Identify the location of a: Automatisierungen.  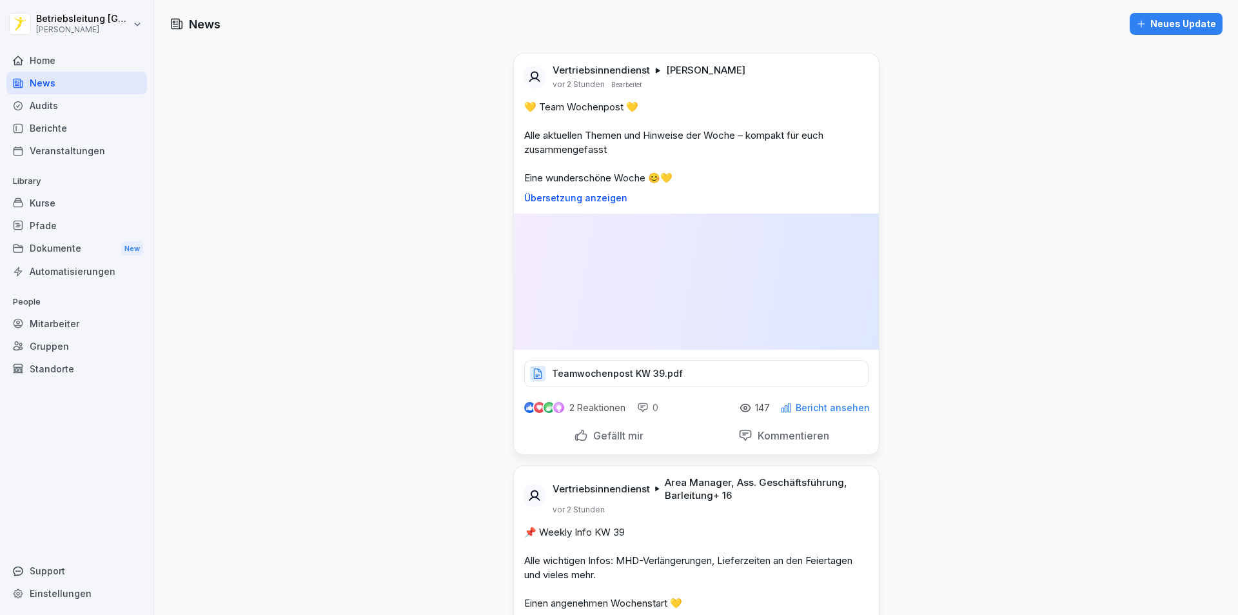
(77, 271).